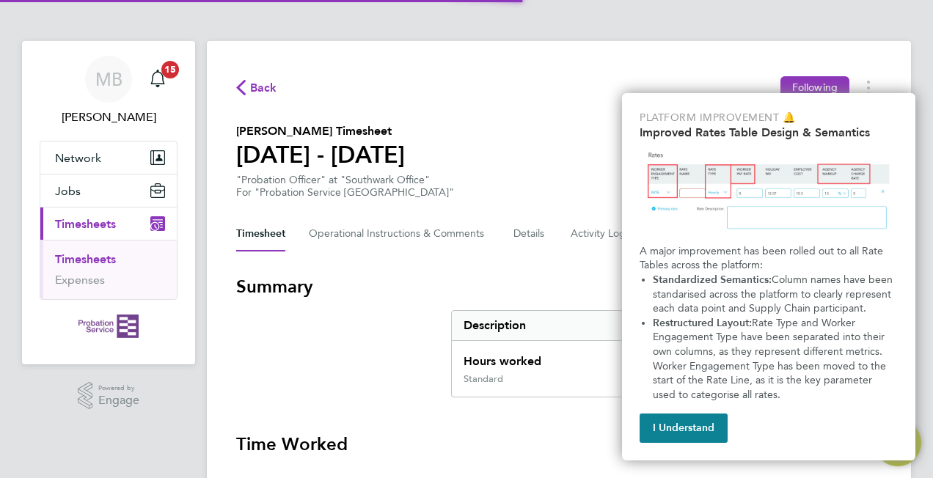 Image resolution: width=933 pixels, height=478 pixels. I want to click on div: Description, so click(612, 326).